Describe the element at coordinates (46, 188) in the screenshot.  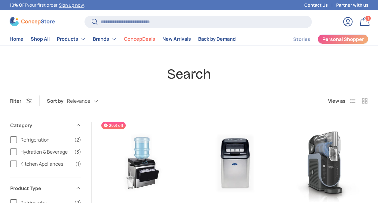
I see `summary: Product Type` at that location.